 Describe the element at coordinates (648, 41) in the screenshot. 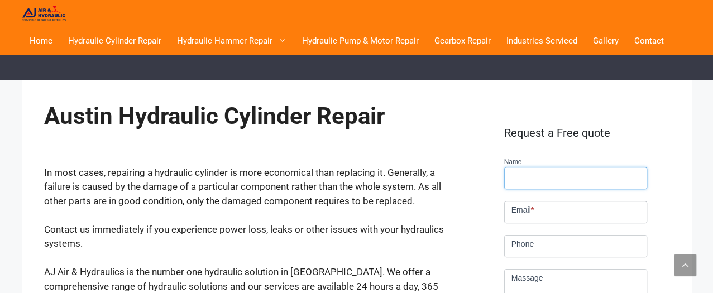

I see `a: Contact` at that location.